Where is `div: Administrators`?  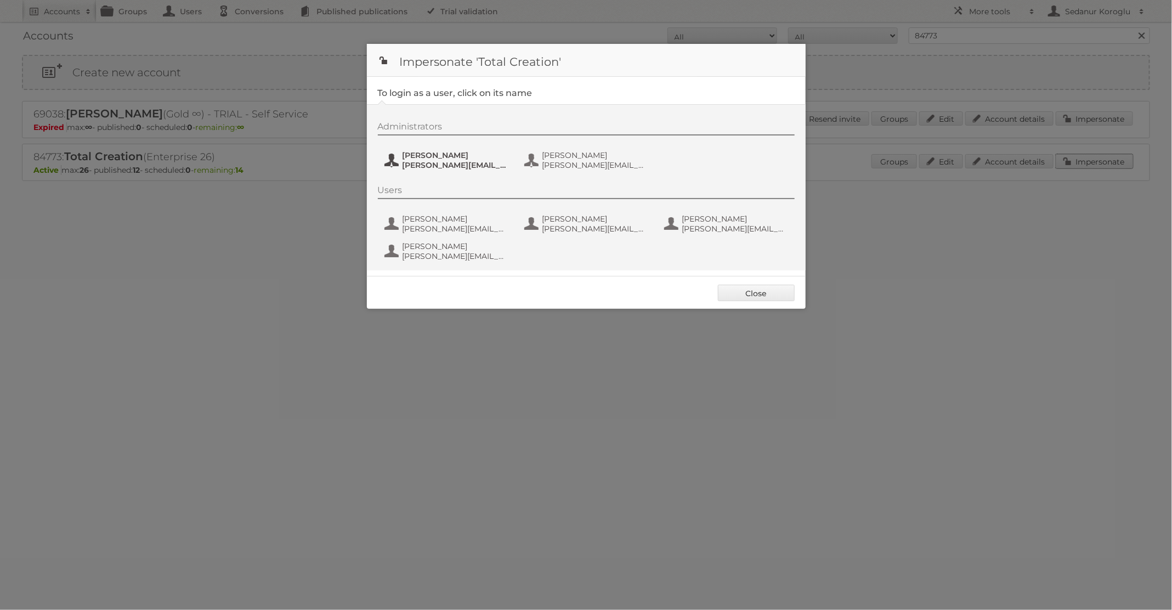
div: Administrators is located at coordinates (586, 128).